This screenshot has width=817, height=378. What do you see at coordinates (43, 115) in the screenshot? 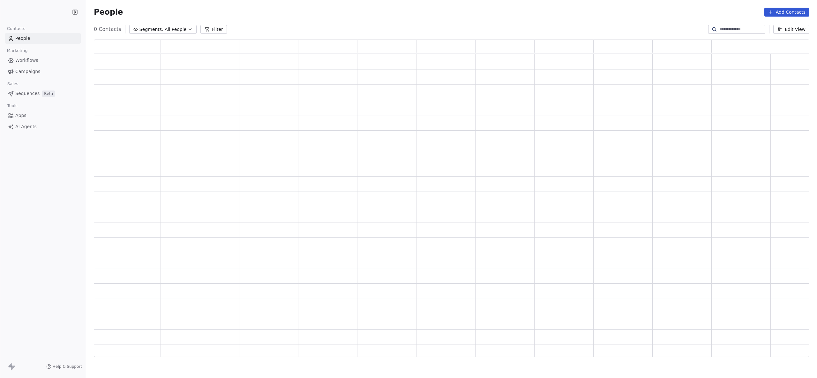
I see `a: Apps` at bounding box center [43, 115].